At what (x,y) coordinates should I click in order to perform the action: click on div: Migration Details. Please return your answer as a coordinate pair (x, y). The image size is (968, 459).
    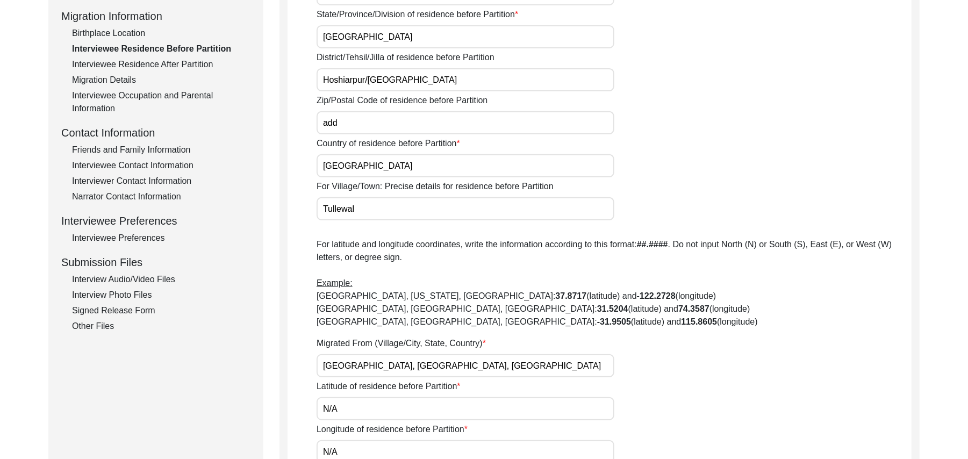
    Looking at the image, I should click on (161, 80).